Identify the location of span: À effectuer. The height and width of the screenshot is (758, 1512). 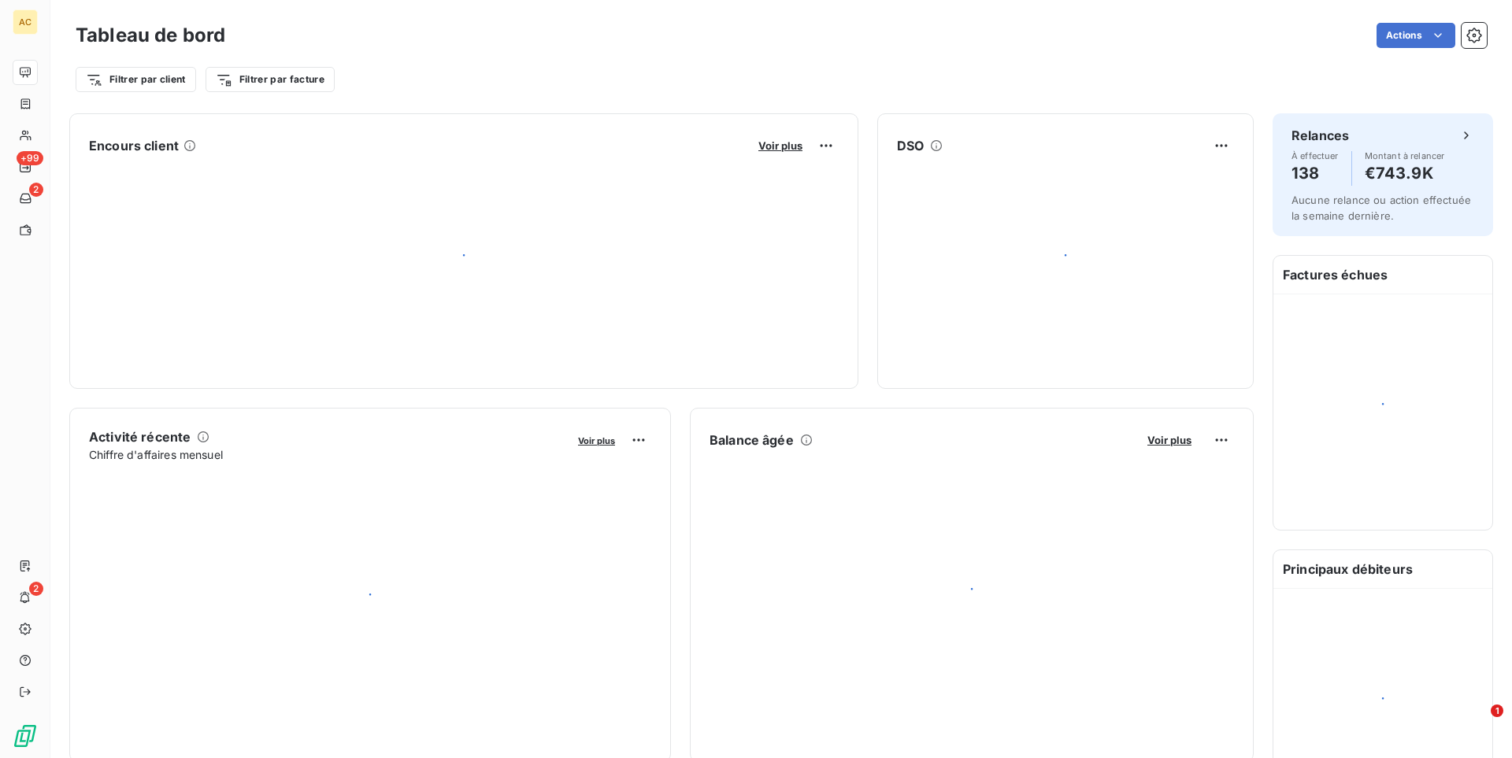
(1315, 156).